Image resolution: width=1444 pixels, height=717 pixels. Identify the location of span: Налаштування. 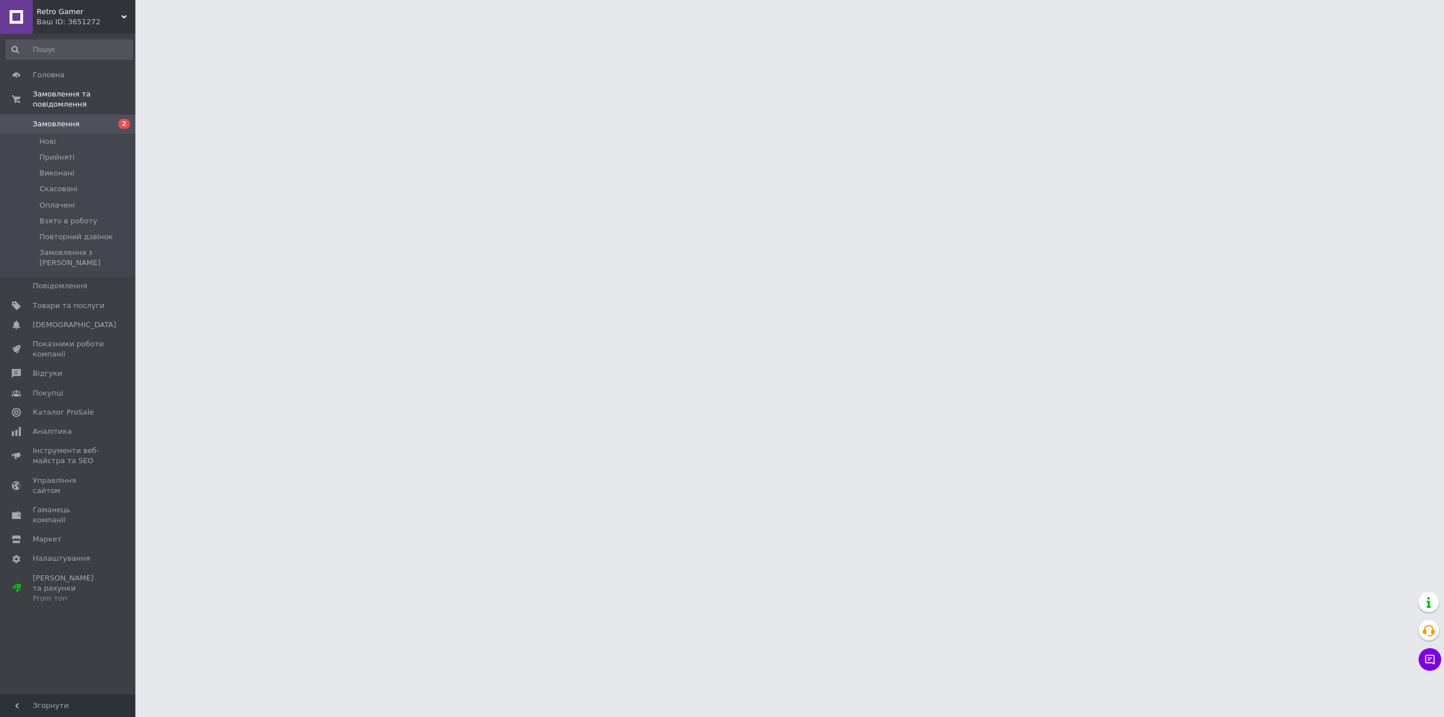
(61, 559).